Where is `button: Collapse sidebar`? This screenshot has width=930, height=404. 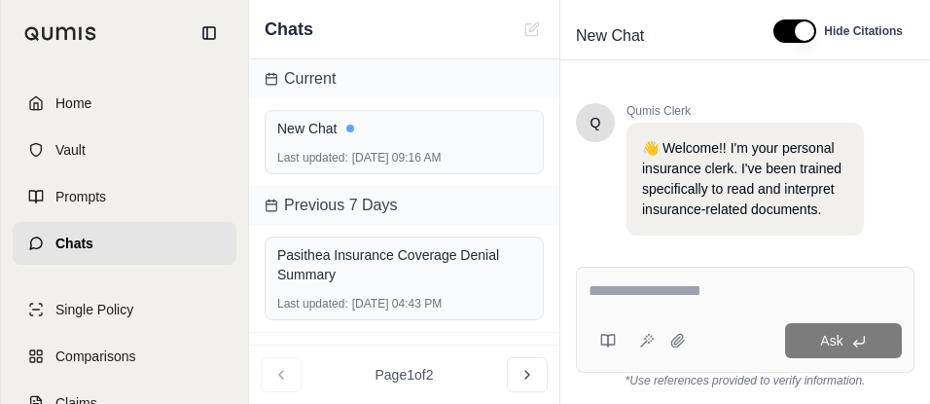
button: Collapse sidebar is located at coordinates (209, 33).